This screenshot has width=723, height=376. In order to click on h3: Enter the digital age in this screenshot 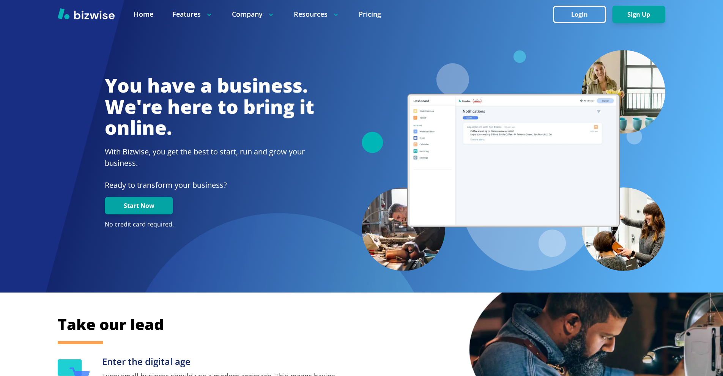, I will do `click(222, 362)`.